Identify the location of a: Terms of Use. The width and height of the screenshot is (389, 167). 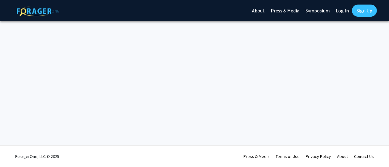
(288, 157).